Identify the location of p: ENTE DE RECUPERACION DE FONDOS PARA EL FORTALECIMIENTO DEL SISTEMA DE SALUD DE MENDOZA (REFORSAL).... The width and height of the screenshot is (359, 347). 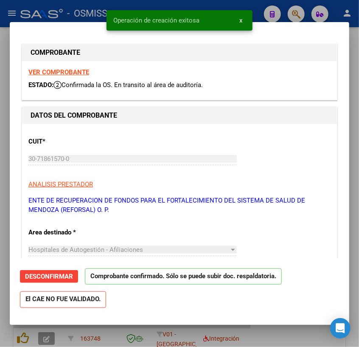
(180, 205).